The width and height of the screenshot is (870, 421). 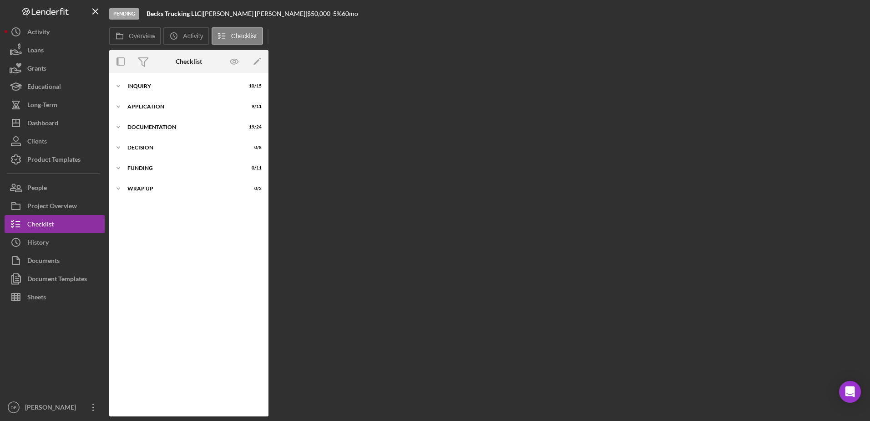 I want to click on div: Product Templates, so click(x=54, y=160).